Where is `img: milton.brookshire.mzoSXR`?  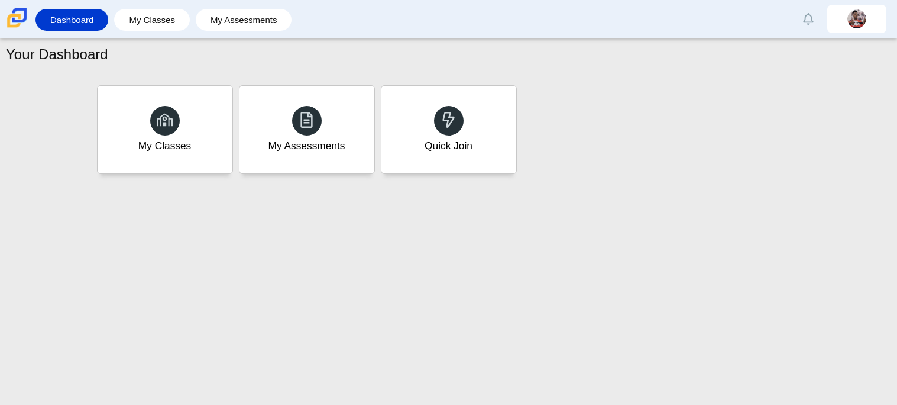 img: milton.brookshire.mzoSXR is located at coordinates (857, 19).